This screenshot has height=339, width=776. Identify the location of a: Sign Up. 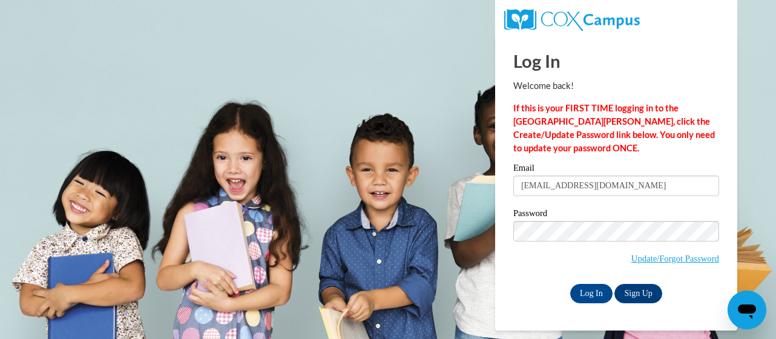
(638, 294).